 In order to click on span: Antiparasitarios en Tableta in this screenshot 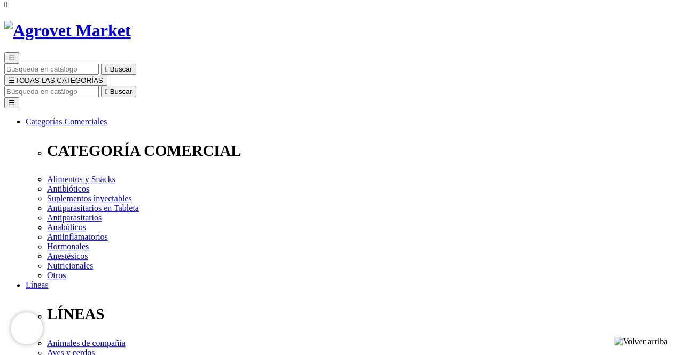, I will do `click(93, 208)`.